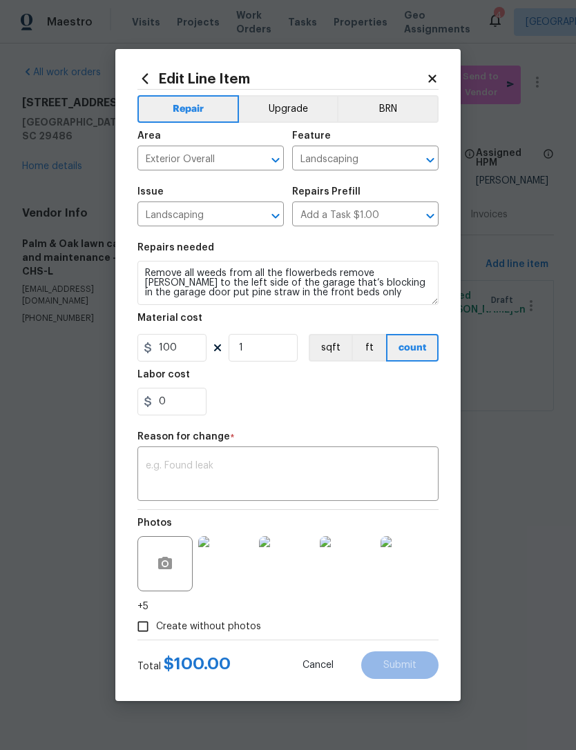  What do you see at coordinates (311, 136) in the screenshot?
I see `h5: Feature` at bounding box center [311, 136].